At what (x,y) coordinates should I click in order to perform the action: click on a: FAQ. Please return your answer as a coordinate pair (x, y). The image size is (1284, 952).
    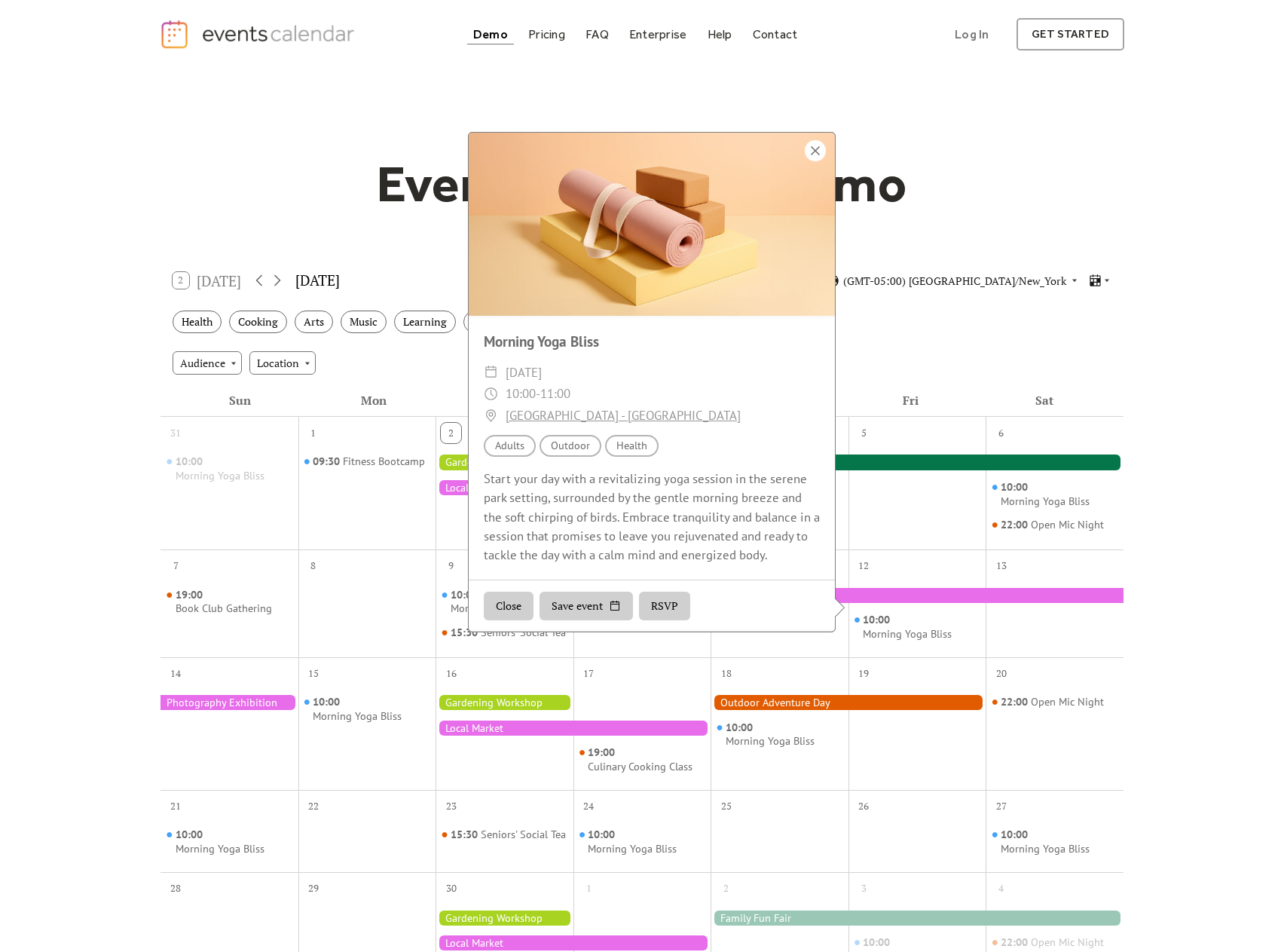
    Looking at the image, I should click on (597, 34).